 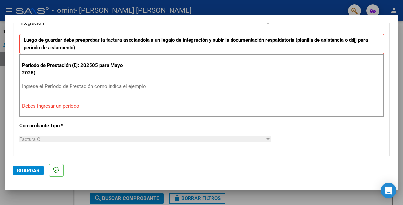 What do you see at coordinates (28, 170) in the screenshot?
I see `button: Guardar` at bounding box center [28, 170].